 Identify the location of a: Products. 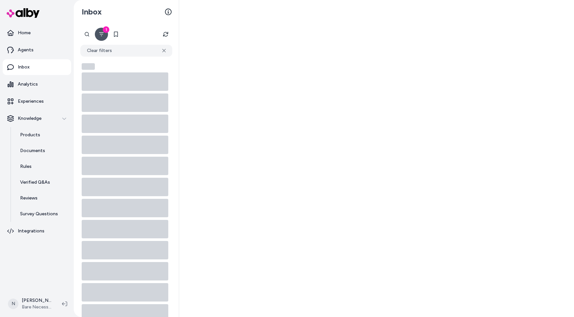
(42, 135).